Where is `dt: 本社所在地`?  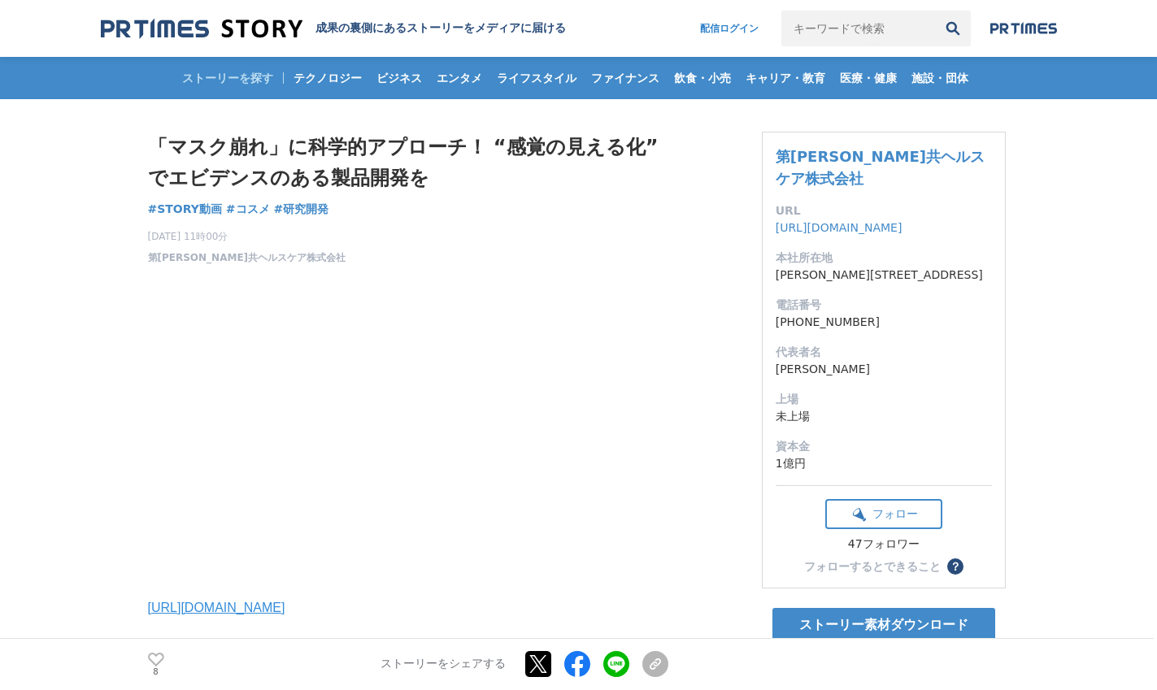
dt: 本社所在地 is located at coordinates (884, 258).